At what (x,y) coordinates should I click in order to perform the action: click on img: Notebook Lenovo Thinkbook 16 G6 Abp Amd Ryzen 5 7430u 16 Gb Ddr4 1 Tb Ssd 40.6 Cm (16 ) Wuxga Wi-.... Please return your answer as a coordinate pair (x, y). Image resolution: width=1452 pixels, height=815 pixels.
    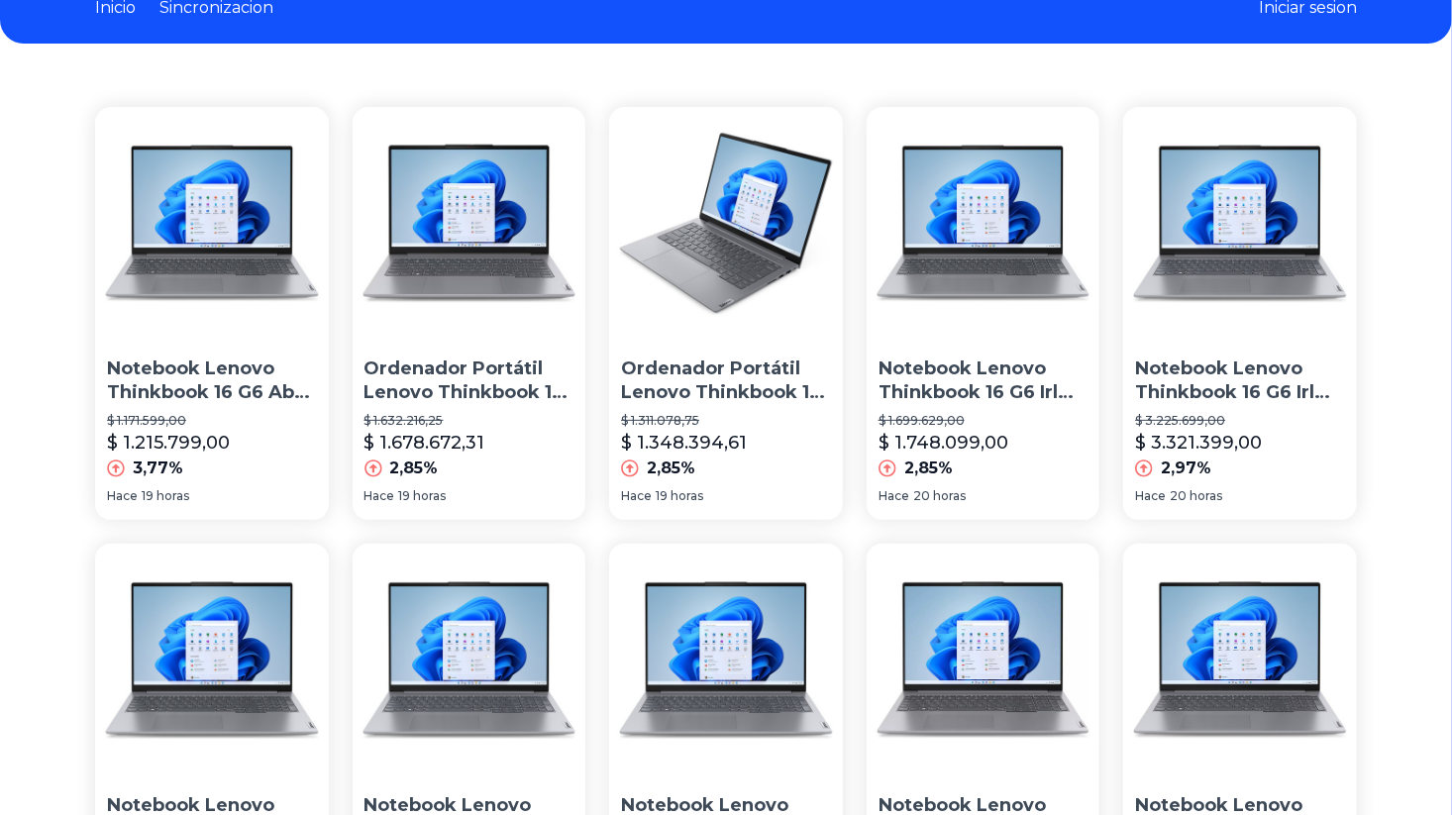
    Looking at the image, I should click on (212, 660).